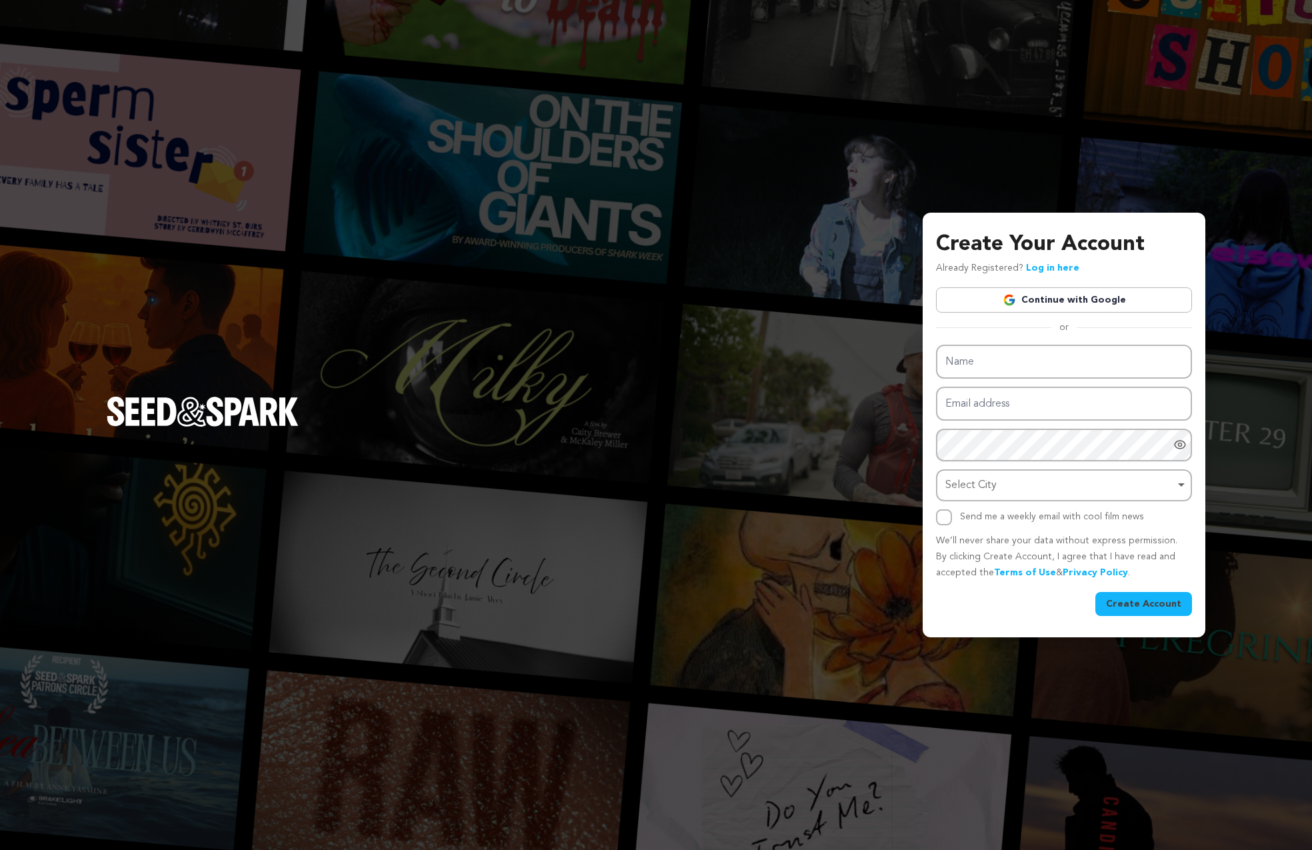 The height and width of the screenshot is (850, 1312). Describe the element at coordinates (1064, 361) in the screenshot. I see `input: Name` at that location.